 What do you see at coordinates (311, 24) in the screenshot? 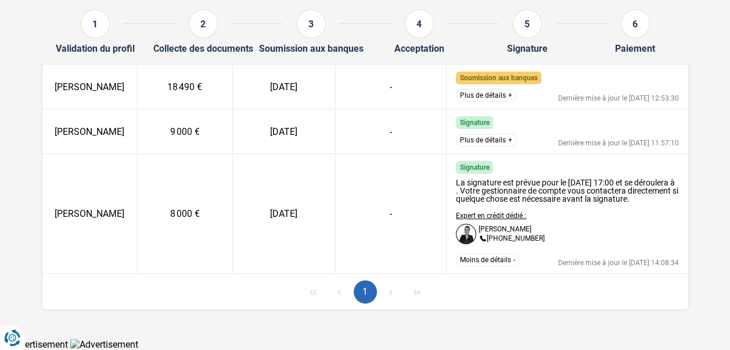
I see `div: 3` at bounding box center [311, 24].